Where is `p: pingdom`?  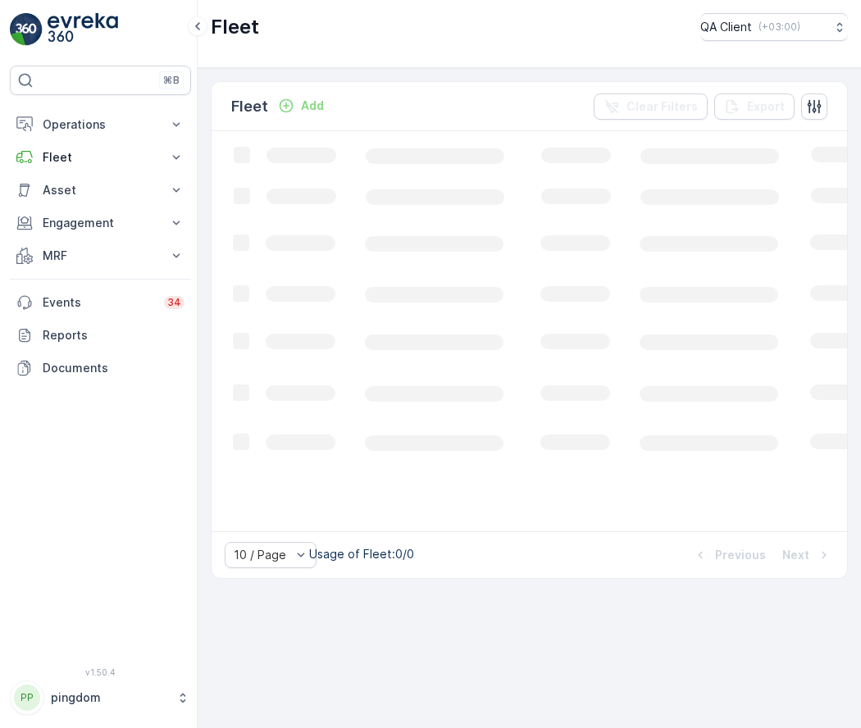
p: pingdom is located at coordinates (109, 698).